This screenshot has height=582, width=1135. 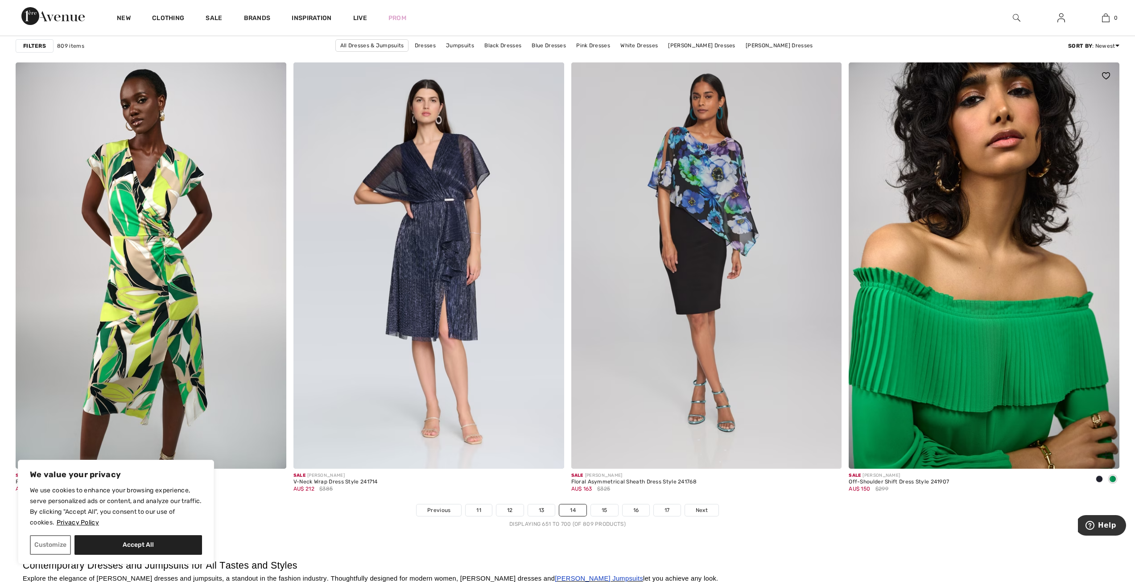 What do you see at coordinates (567, 516) in the screenshot?
I see `nav: Page navigation` at bounding box center [567, 516].